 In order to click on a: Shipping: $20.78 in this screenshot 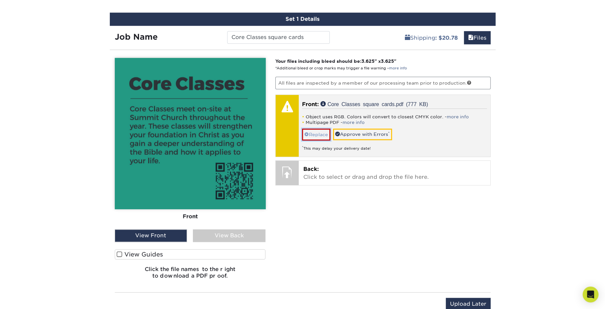, I will do `click(432, 38)`.